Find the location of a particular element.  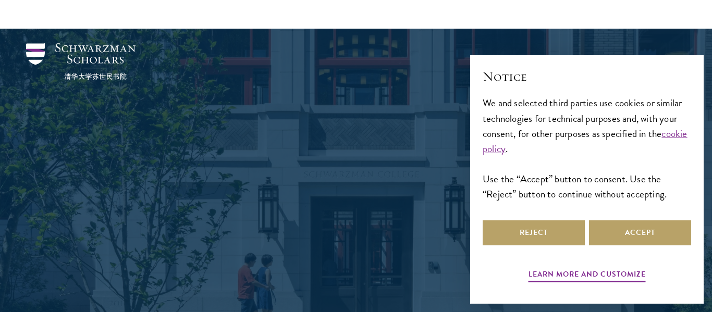

a: cookie policy is located at coordinates (585, 141).